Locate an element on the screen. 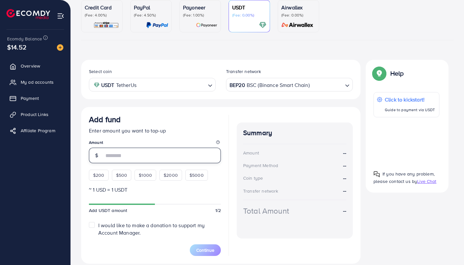  p: Credit Card is located at coordinates (102, 7).